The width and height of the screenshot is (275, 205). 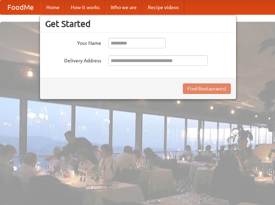 What do you see at coordinates (73, 59) in the screenshot?
I see `label: Delivery Address` at bounding box center [73, 59].